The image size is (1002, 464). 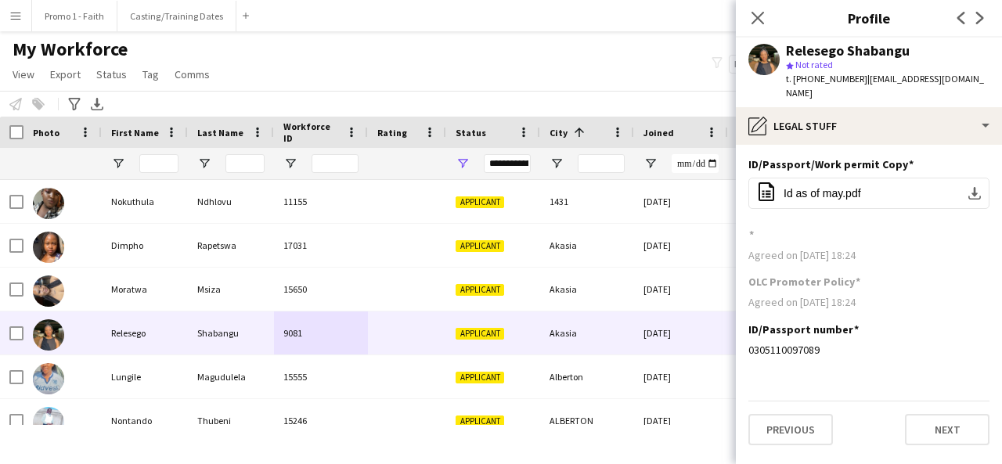 What do you see at coordinates (321, 377) in the screenshot?
I see `div: 15555` at bounding box center [321, 377].